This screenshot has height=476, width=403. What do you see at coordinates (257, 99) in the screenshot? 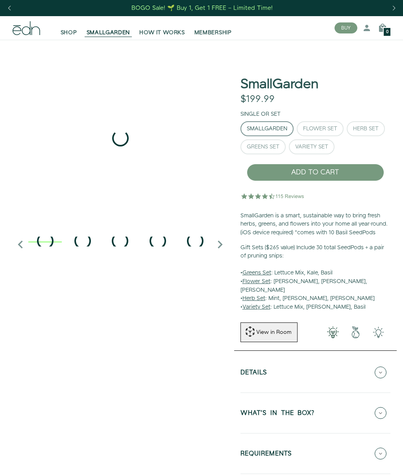
I see `div: $199.99` at bounding box center [257, 99].